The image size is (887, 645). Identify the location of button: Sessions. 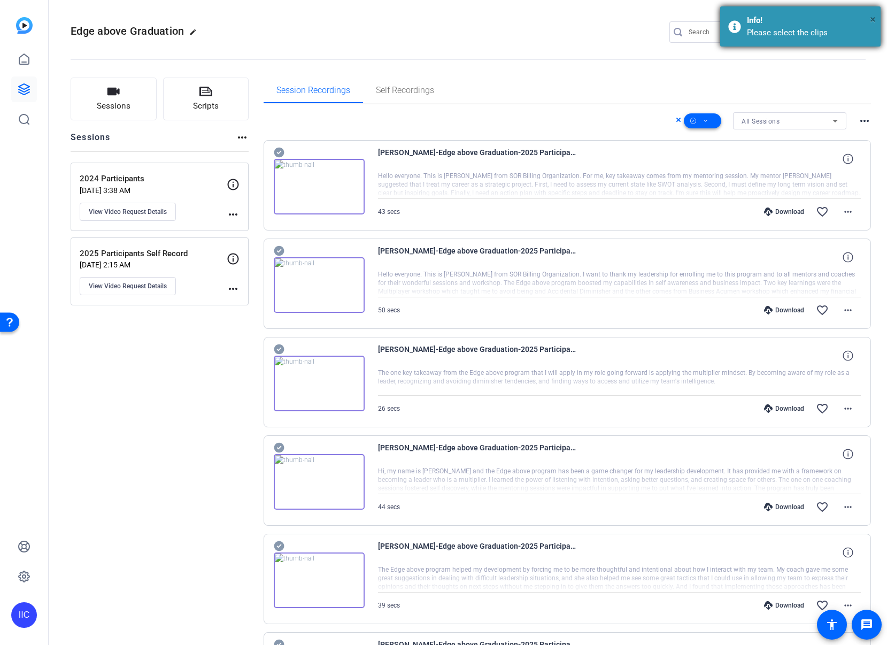
(113, 99).